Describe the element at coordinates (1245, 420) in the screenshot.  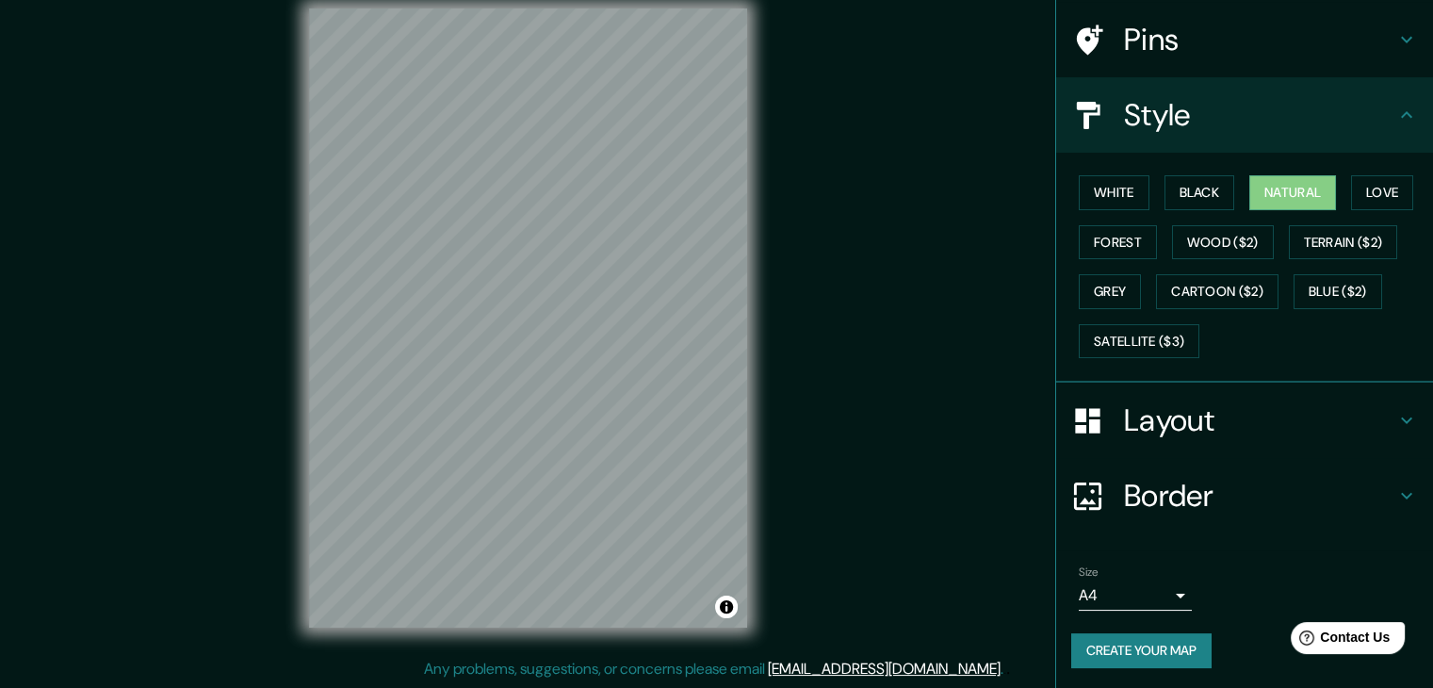
I see `div: Layout` at that location.